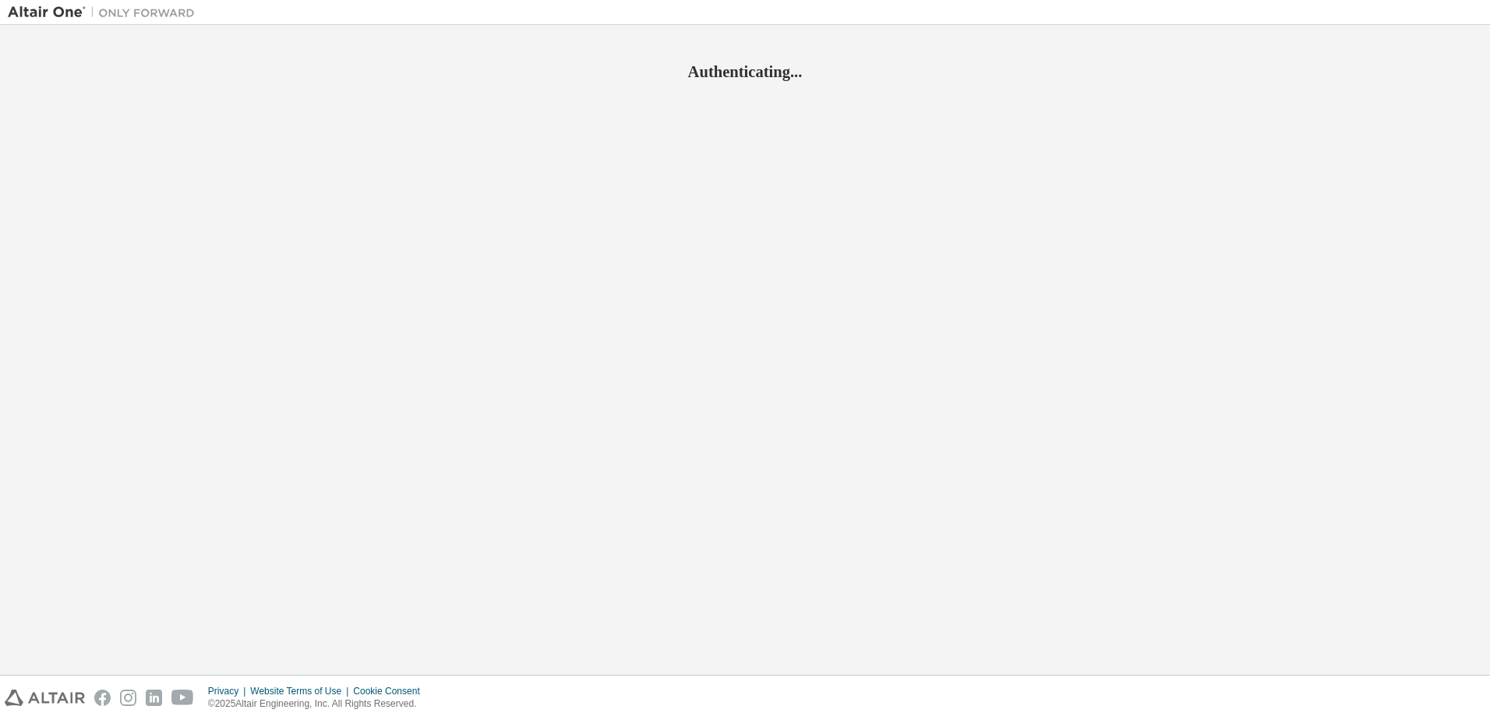 The image size is (1490, 720). I want to click on img: linkedin.svg, so click(153, 697).